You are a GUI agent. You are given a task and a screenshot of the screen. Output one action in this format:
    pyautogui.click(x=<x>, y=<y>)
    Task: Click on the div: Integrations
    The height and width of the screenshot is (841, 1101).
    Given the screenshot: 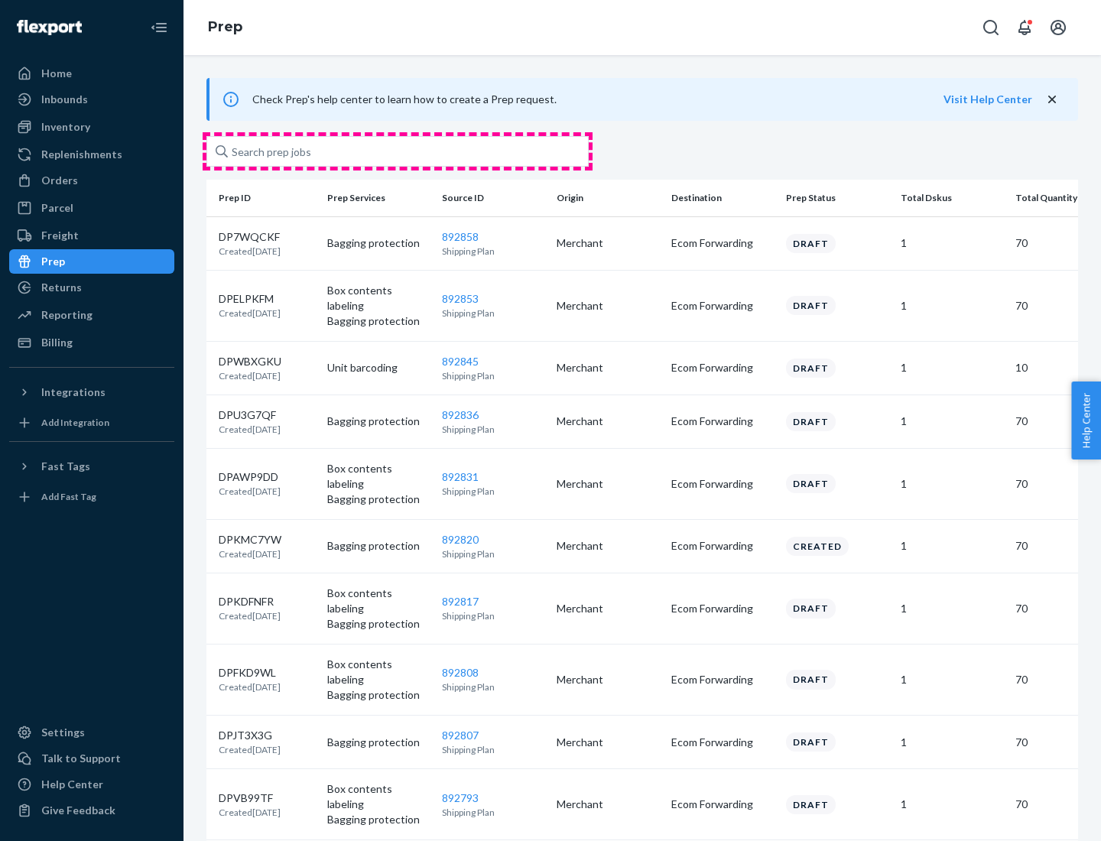 What is the action you would take?
    pyautogui.click(x=73, y=392)
    